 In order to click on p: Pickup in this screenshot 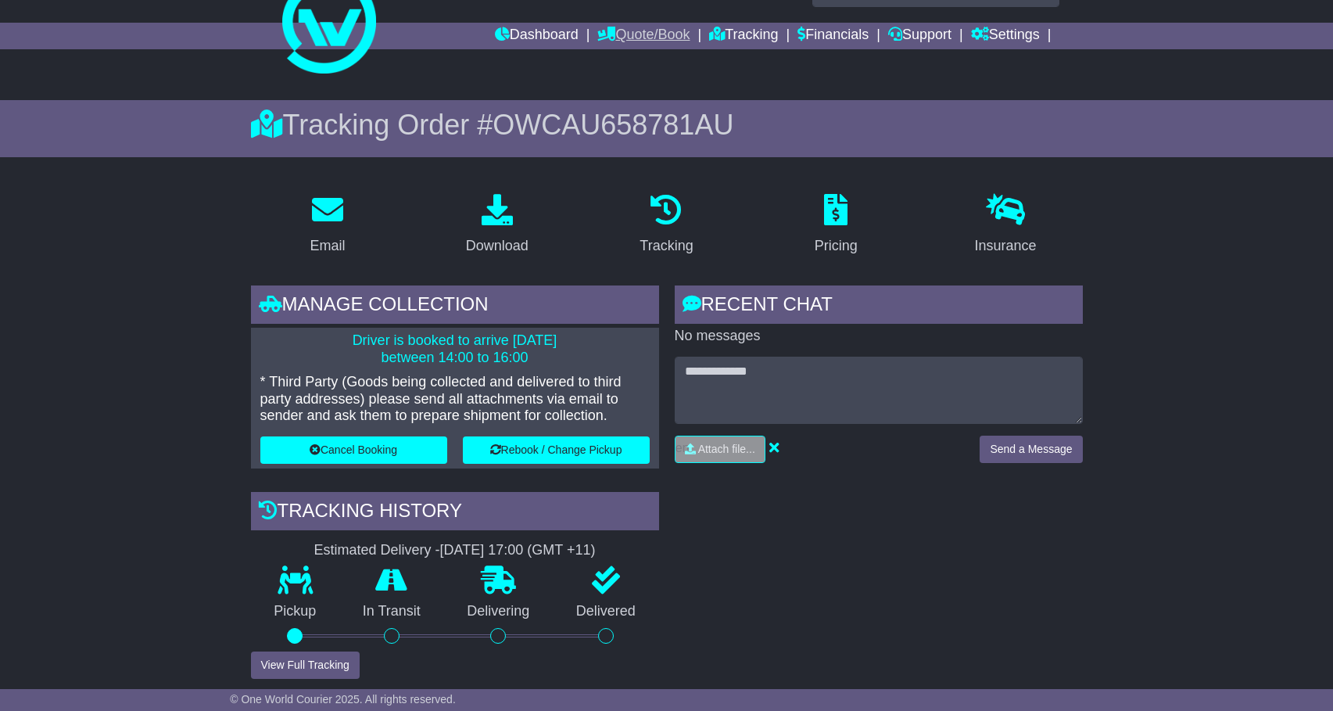, I will do `click(296, 611)`.